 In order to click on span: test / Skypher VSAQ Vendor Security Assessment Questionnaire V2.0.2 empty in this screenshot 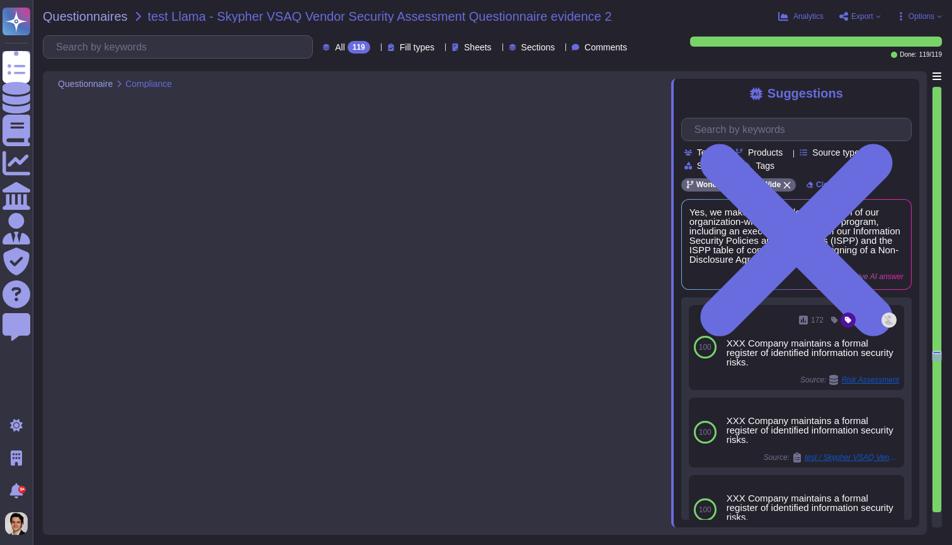, I will do `click(852, 457)`.